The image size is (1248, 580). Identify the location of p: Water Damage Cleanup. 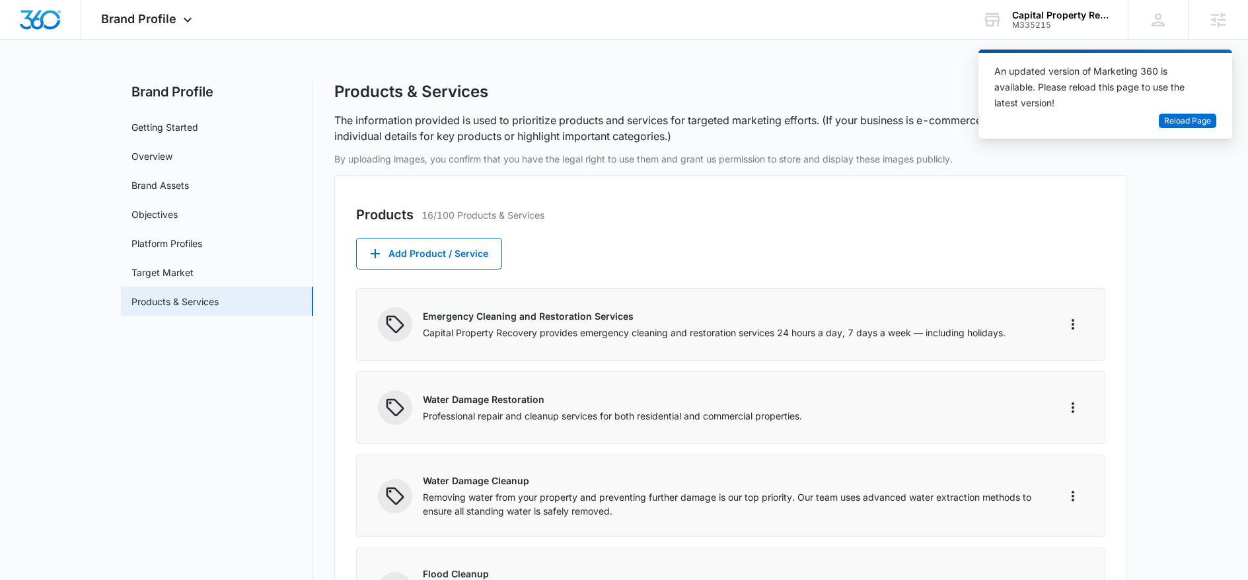
(732, 480).